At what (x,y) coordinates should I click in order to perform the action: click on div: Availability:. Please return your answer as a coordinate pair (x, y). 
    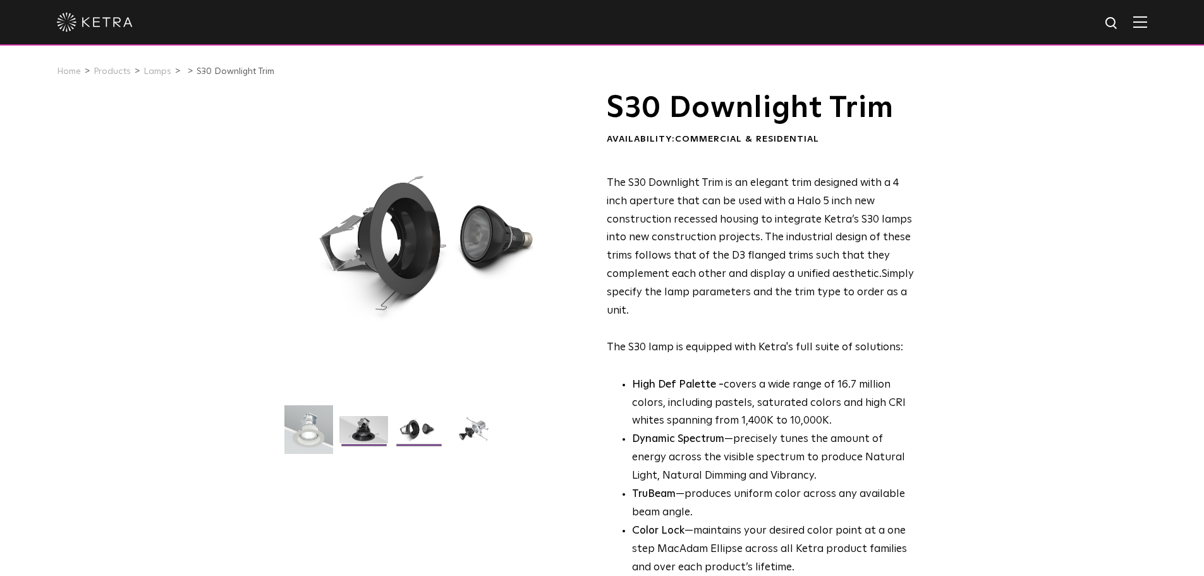
    Looking at the image, I should click on (760, 140).